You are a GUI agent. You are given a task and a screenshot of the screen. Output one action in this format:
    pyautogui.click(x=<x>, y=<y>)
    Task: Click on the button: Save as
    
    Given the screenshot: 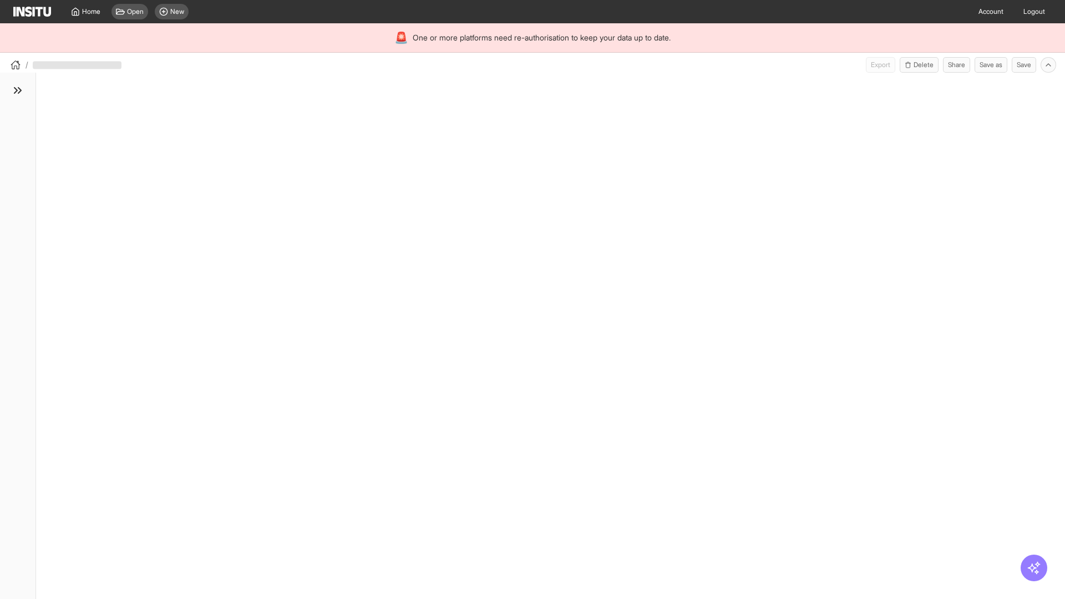 What is the action you would take?
    pyautogui.click(x=990, y=65)
    